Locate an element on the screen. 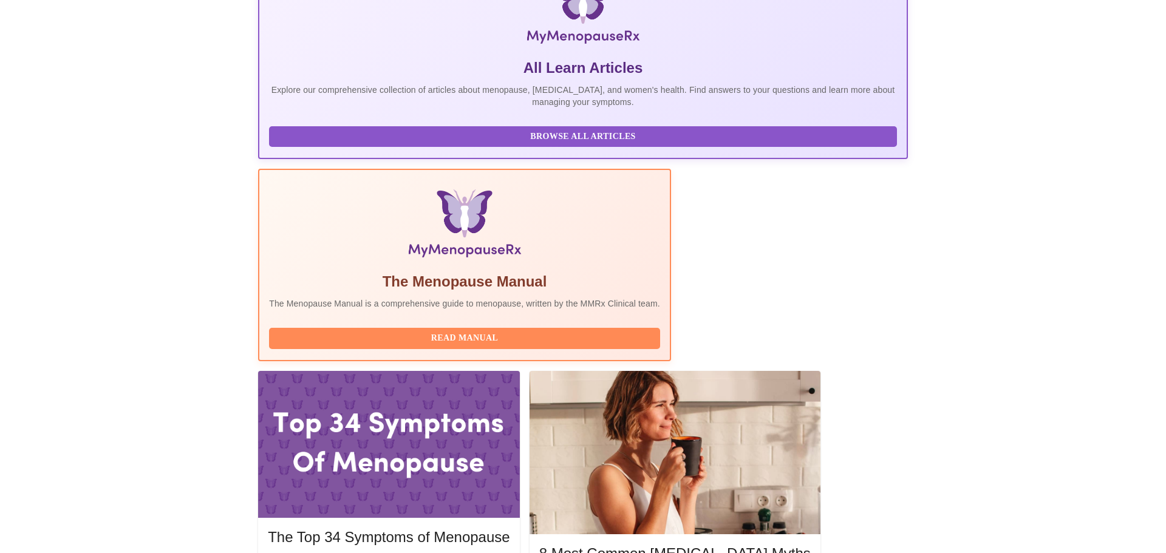 This screenshot has width=1166, height=553. button: Read Manual is located at coordinates (465, 338).